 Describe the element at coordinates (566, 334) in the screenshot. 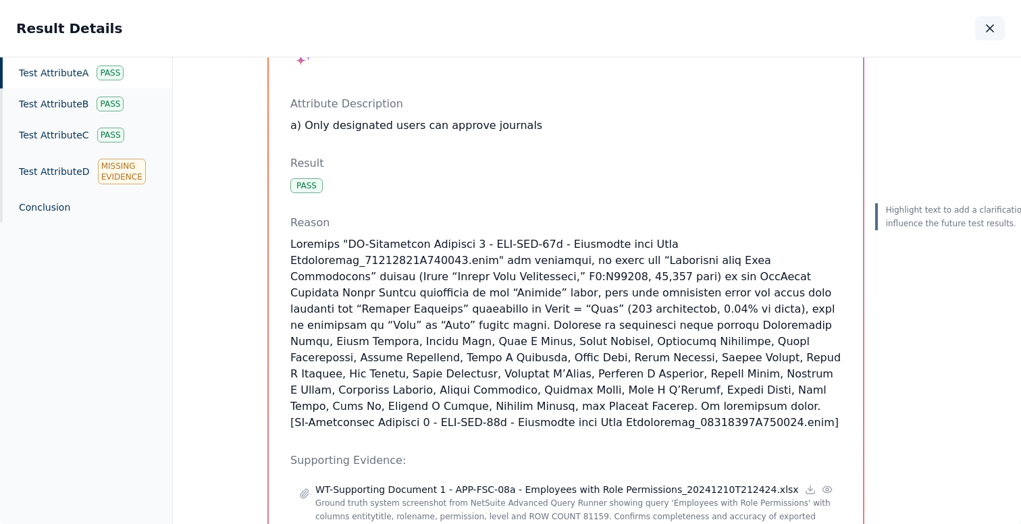

I see `p: Loremips "DO-Sitametcon Adipisci 3 - ELI-SED-67d - Eiusmodte inci Utla Etdoloremag_71212821A74004...` at that location.